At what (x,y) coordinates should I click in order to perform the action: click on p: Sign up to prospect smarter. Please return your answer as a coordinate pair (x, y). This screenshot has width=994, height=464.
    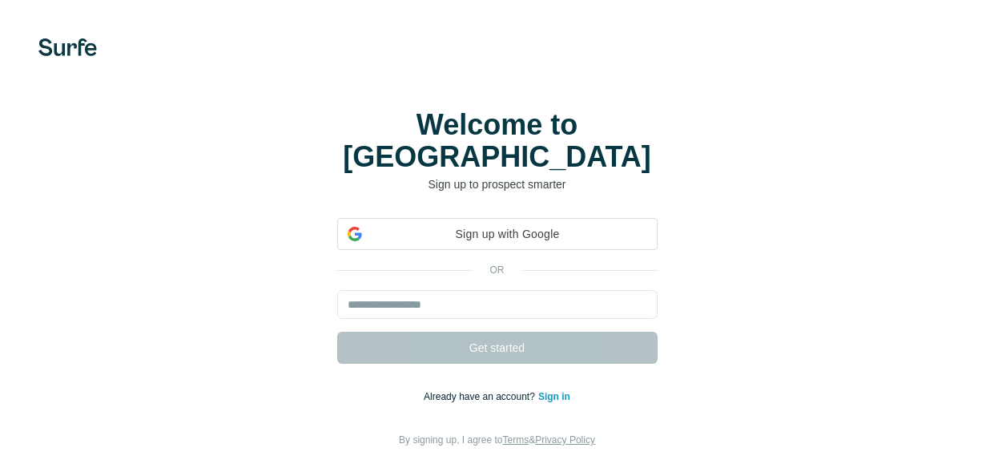
    Looking at the image, I should click on (497, 184).